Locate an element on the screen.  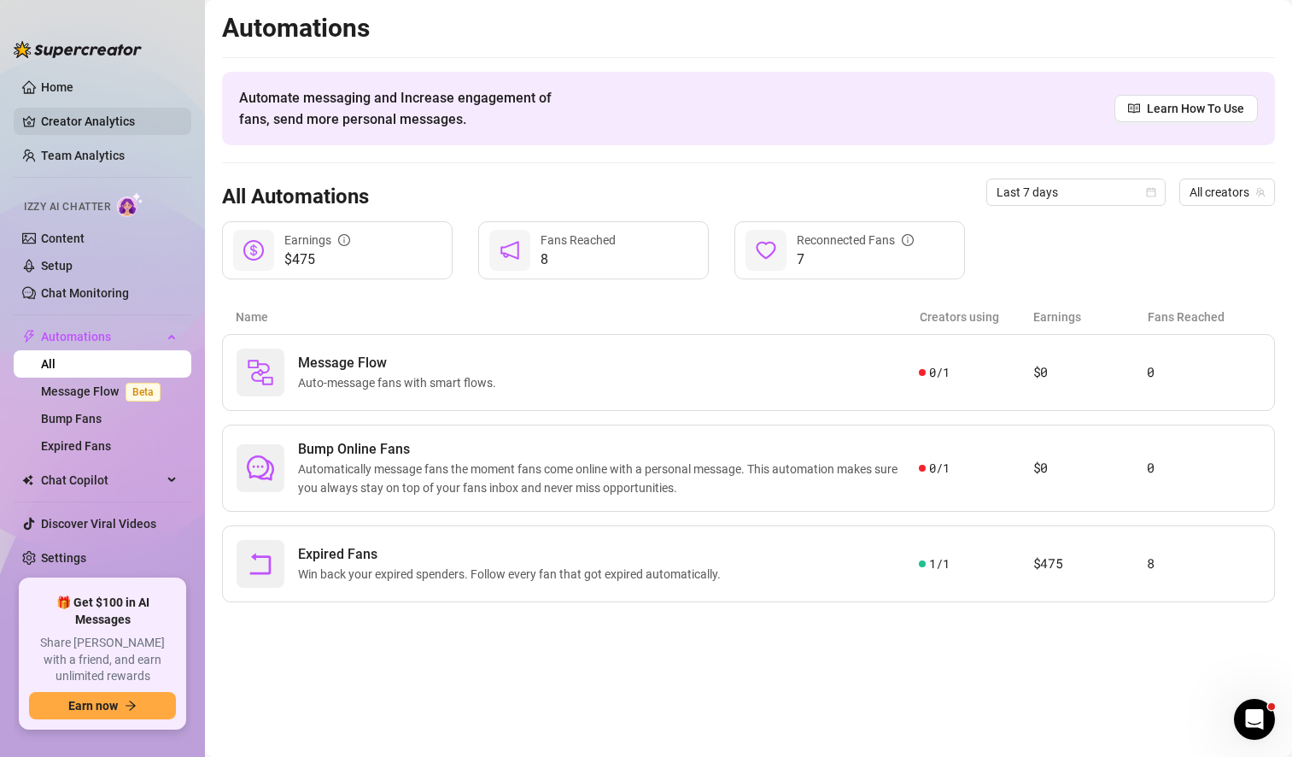
span: notification is located at coordinates (510, 250).